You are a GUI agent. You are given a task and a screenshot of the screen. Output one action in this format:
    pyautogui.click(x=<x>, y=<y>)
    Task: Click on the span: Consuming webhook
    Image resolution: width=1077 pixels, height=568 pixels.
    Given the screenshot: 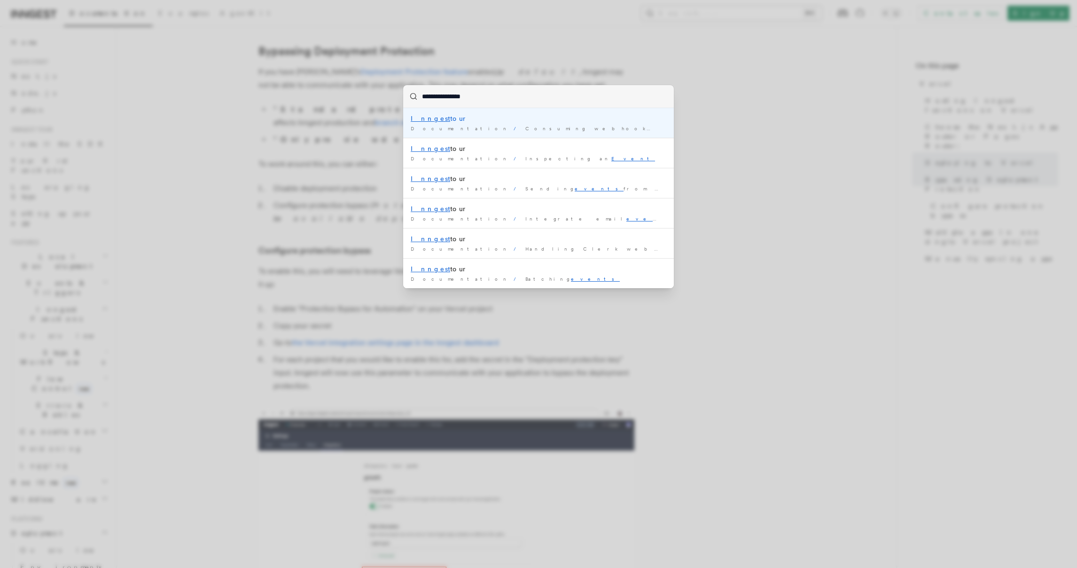 What is the action you would take?
    pyautogui.click(x=610, y=128)
    